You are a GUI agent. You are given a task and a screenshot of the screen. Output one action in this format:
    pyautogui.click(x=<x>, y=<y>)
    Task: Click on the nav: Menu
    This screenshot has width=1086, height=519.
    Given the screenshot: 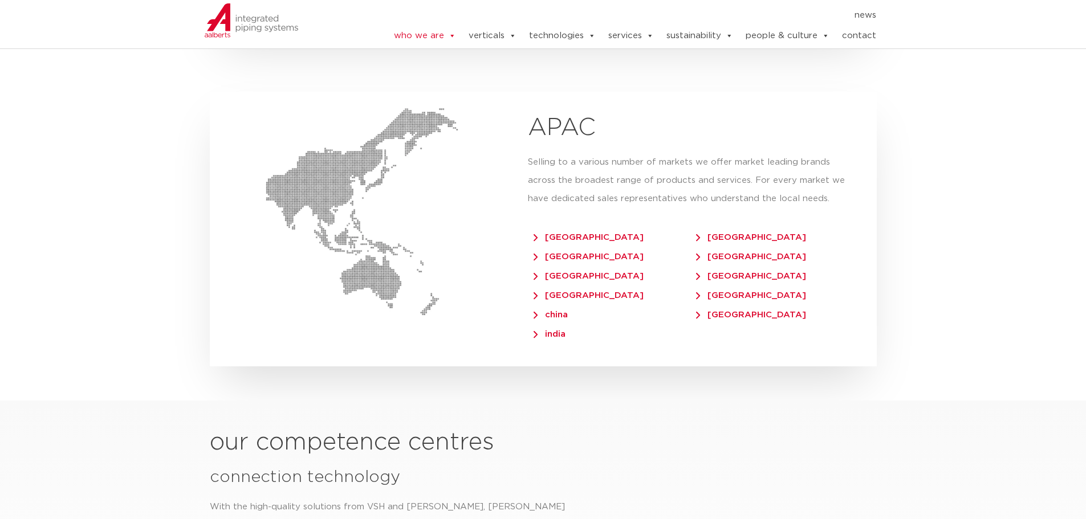 What is the action you would take?
    pyautogui.click(x=618, y=15)
    